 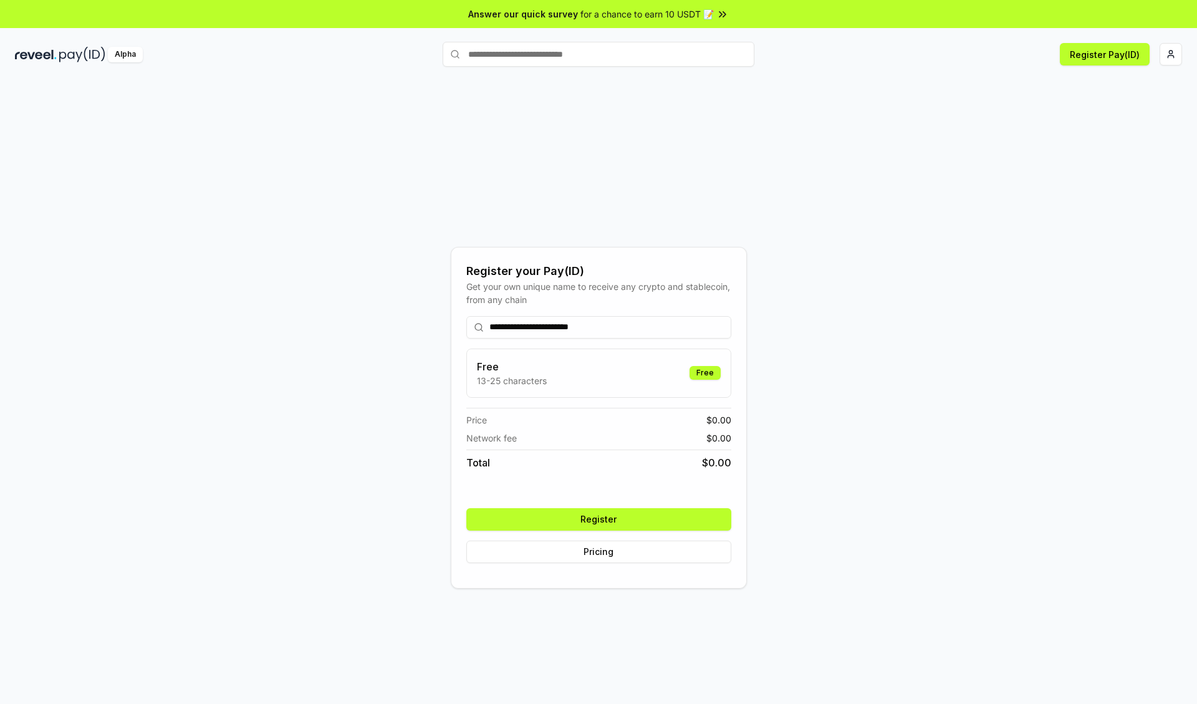 What do you see at coordinates (82, 54) in the screenshot?
I see `img: pay_id` at bounding box center [82, 54].